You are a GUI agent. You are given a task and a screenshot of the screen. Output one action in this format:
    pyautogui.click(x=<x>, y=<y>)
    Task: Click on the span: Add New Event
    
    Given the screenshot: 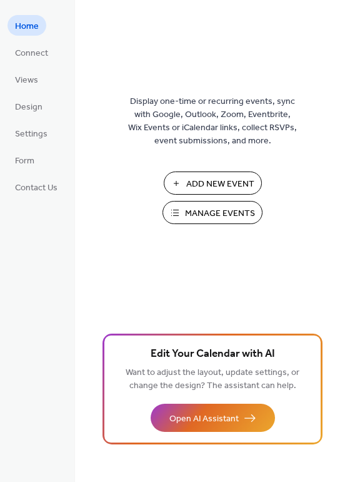 What is the action you would take?
    pyautogui.click(x=220, y=184)
    